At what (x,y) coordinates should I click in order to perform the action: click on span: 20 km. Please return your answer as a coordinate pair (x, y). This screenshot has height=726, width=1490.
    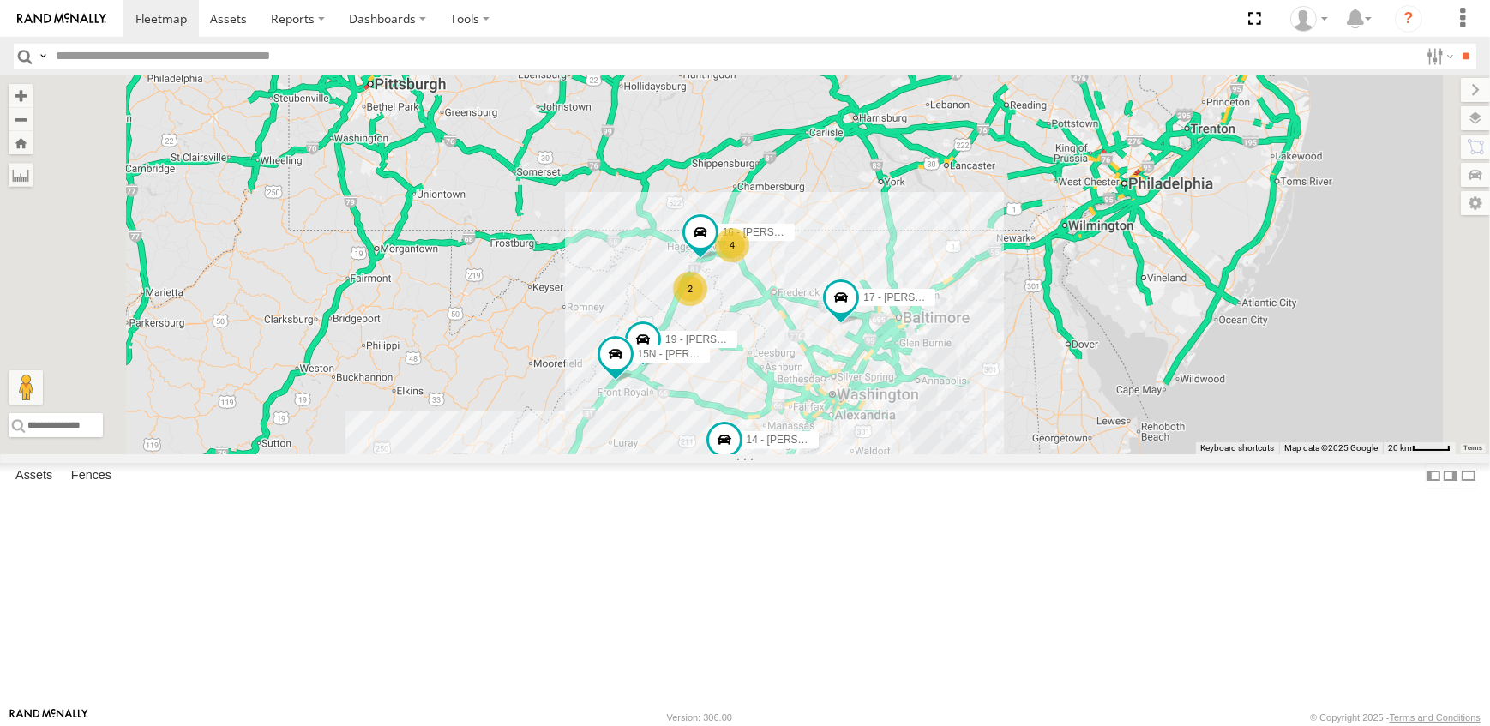
    Looking at the image, I should click on (1400, 447).